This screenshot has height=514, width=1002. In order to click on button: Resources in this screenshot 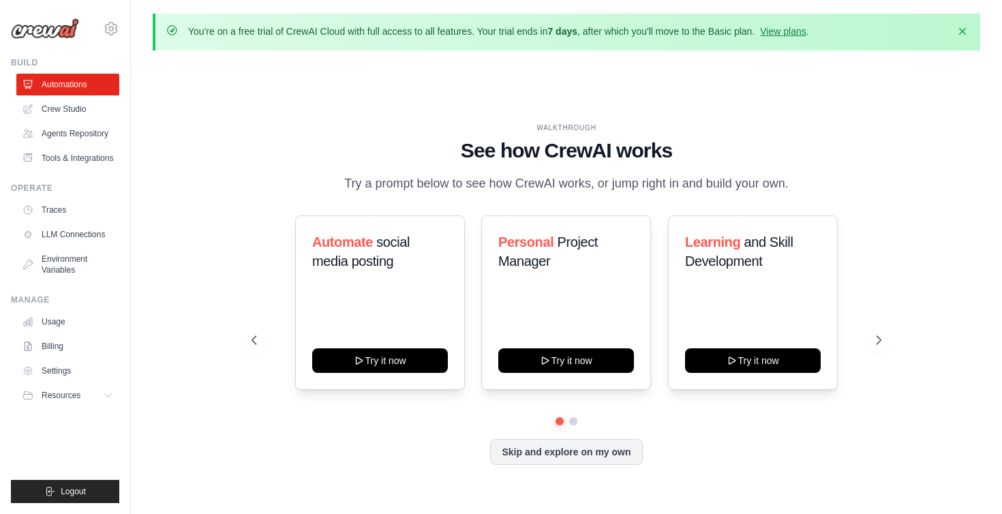, I will do `click(67, 395)`.